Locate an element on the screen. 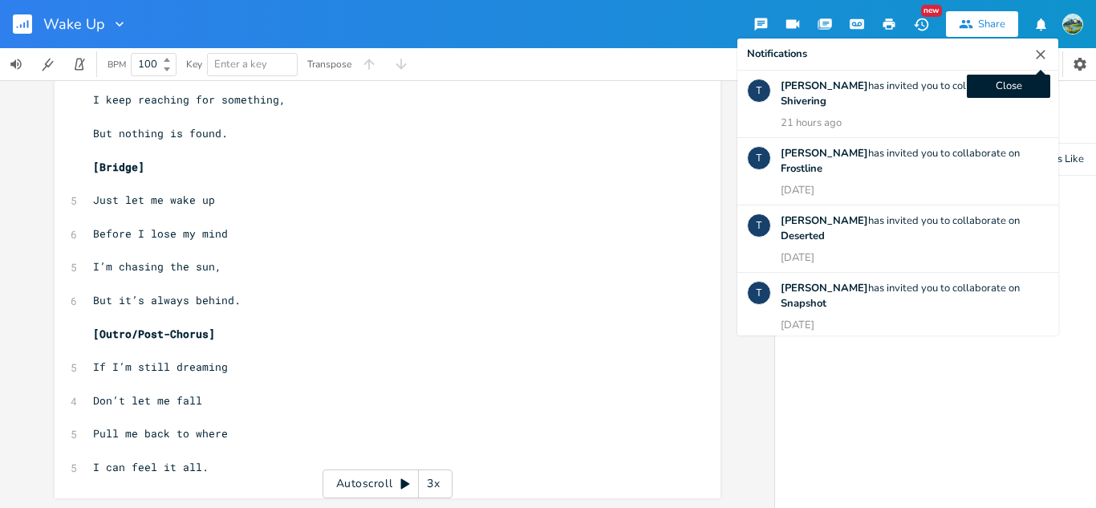 This screenshot has width=1096, height=508. div: Share is located at coordinates (992, 24).